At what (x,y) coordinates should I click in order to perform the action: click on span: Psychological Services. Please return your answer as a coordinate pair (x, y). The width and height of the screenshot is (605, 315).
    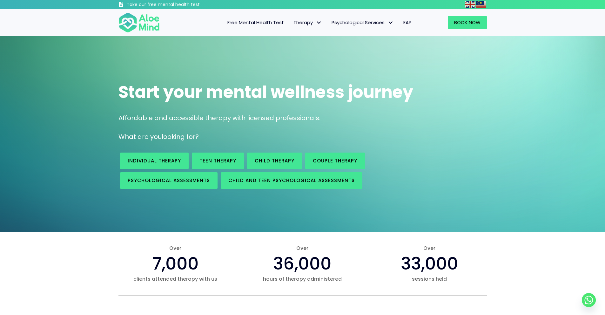
    Looking at the image, I should click on (363, 22).